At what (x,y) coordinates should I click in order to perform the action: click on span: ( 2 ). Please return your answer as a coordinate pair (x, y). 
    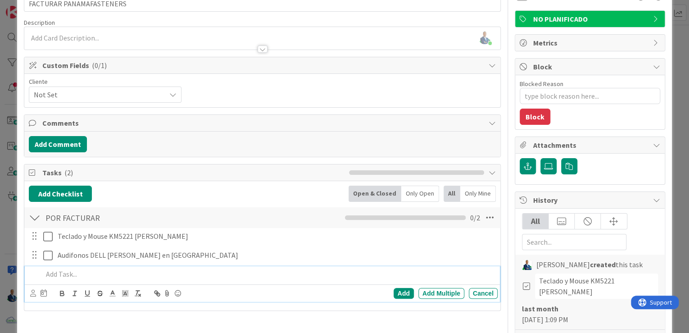
    Looking at the image, I should click on (68, 173).